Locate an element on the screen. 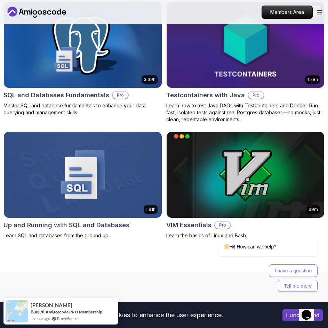 The height and width of the screenshot is (328, 328). p: Learn SQL and databases from the ground up. is located at coordinates (83, 236).